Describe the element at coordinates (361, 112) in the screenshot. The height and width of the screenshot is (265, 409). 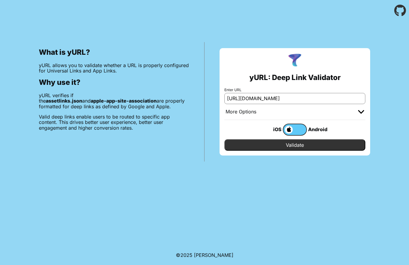
I see `img: chevron` at that location.